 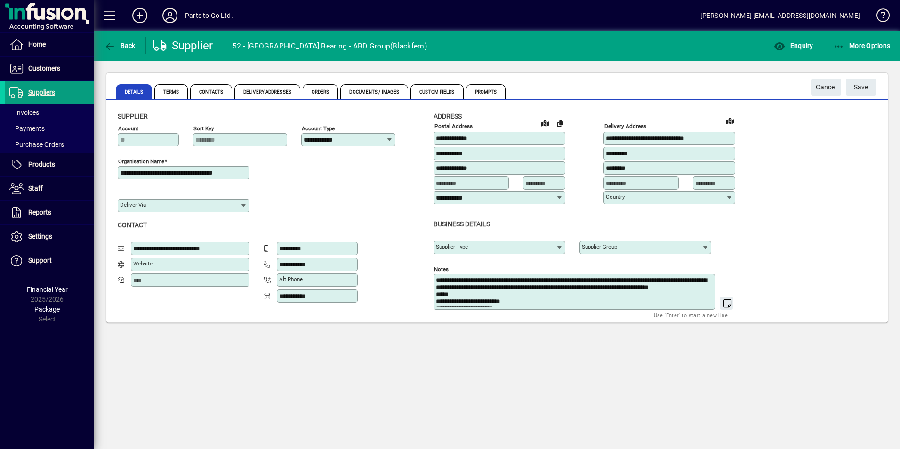 What do you see at coordinates (27, 129) in the screenshot?
I see `span: Payments` at bounding box center [27, 129].